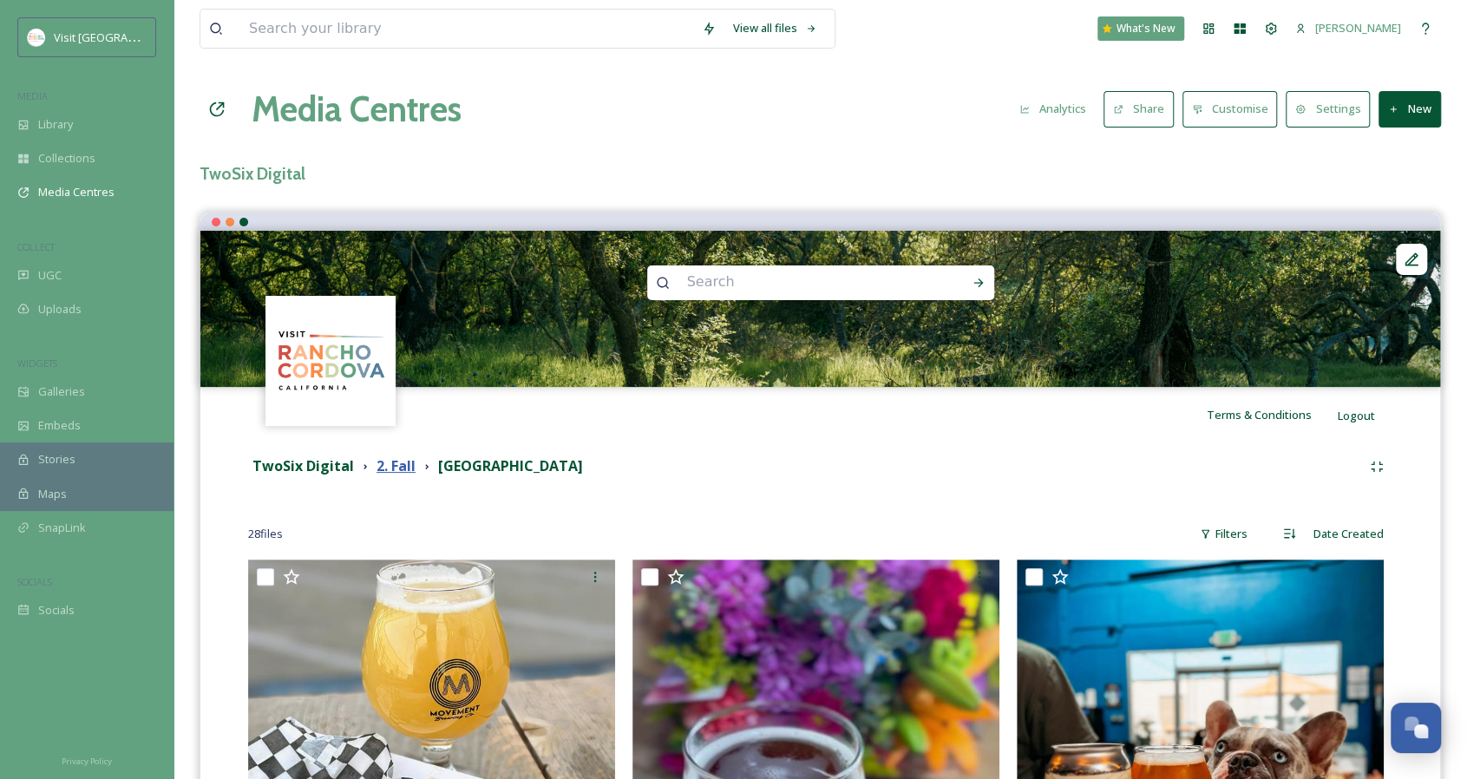  Describe the element at coordinates (303, 466) in the screenshot. I see `strong: TwoSix Digital` at that location.